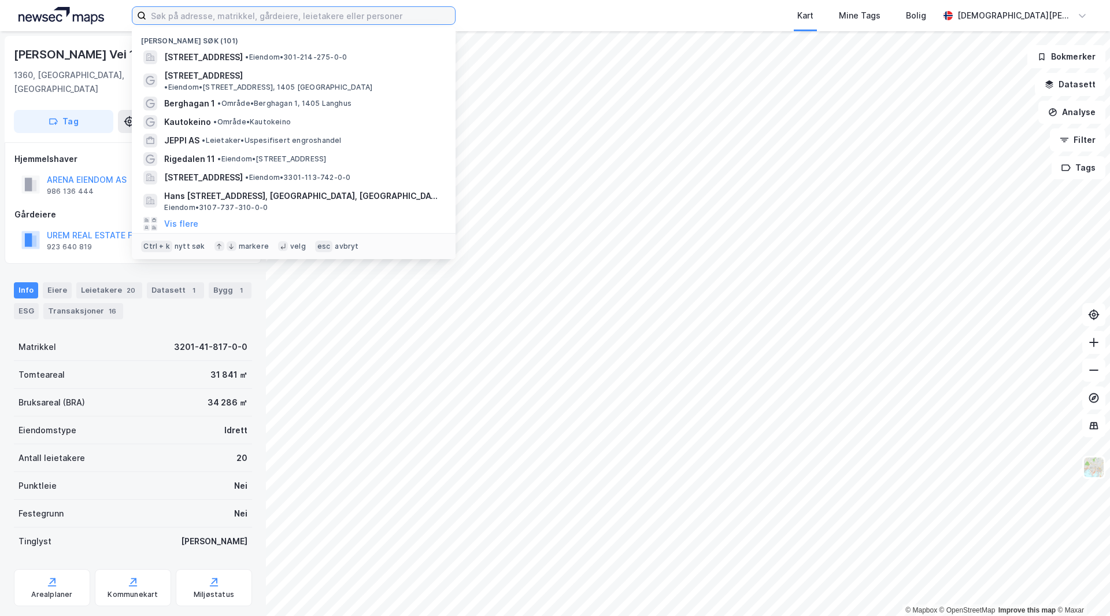 The width and height of the screenshot is (1110, 616). Describe the element at coordinates (216, 208) in the screenshot. I see `span: Eiendom • 3107-737-310-0-0` at that location.